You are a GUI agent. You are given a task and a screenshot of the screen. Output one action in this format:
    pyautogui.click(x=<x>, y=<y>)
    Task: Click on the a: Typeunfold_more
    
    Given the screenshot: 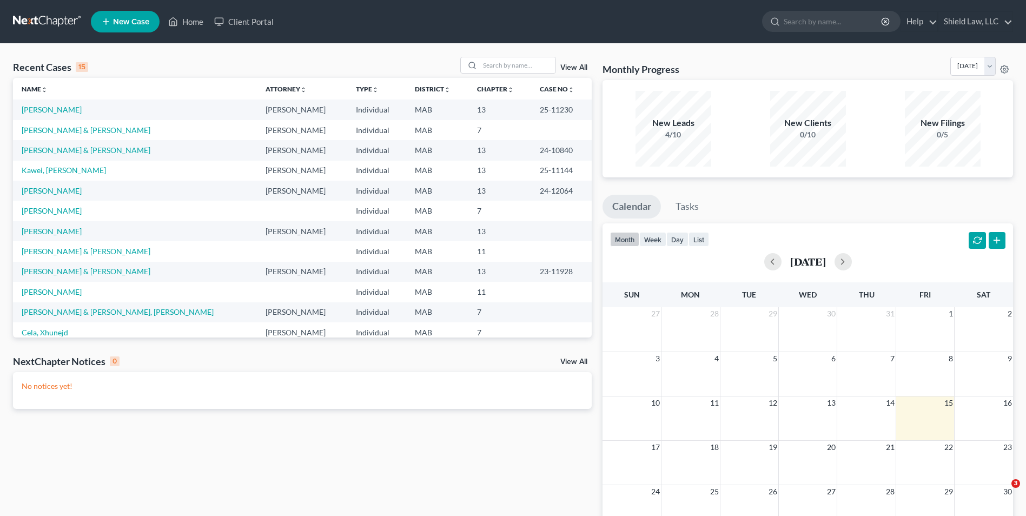 What is the action you would take?
    pyautogui.click(x=367, y=89)
    